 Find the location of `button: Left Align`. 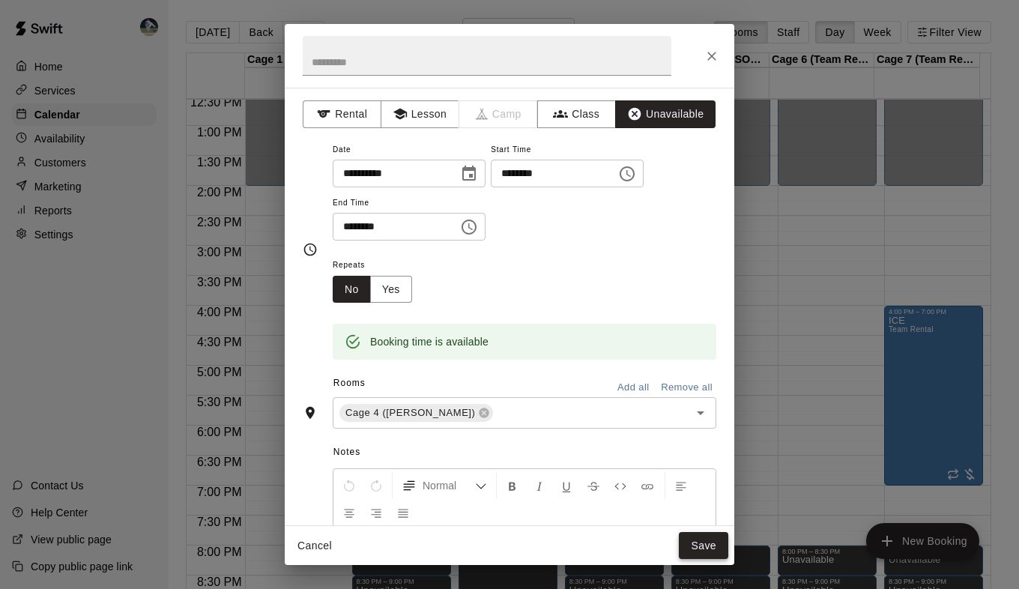

button: Left Align is located at coordinates (681, 485).